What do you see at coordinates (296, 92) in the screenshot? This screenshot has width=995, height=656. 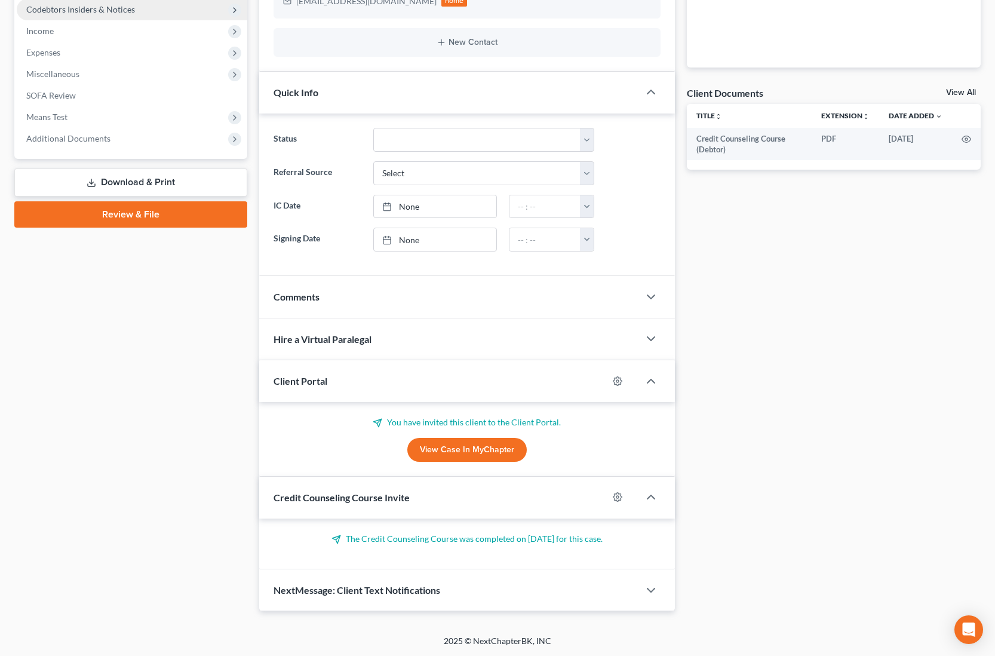 I see `span: Quick Info` at bounding box center [296, 92].